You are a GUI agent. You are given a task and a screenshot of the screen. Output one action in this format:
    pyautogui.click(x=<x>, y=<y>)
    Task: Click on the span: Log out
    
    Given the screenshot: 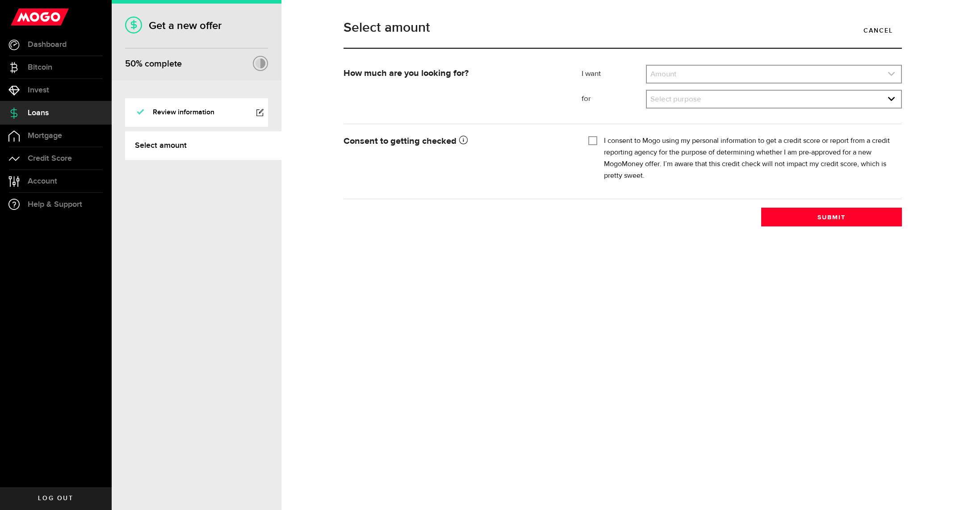 What is the action you would take?
    pyautogui.click(x=55, y=499)
    